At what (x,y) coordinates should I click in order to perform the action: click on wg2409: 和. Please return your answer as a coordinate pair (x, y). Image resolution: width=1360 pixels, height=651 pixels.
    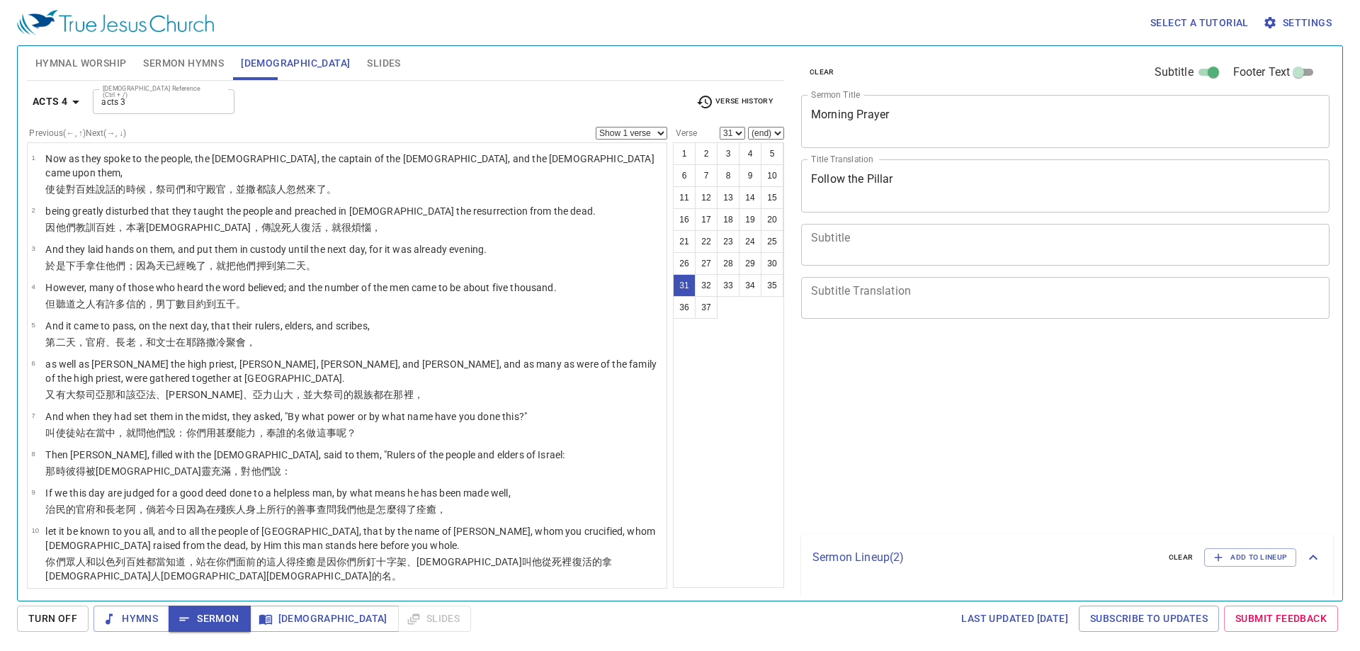
    Looking at the image, I should click on (261, 189).